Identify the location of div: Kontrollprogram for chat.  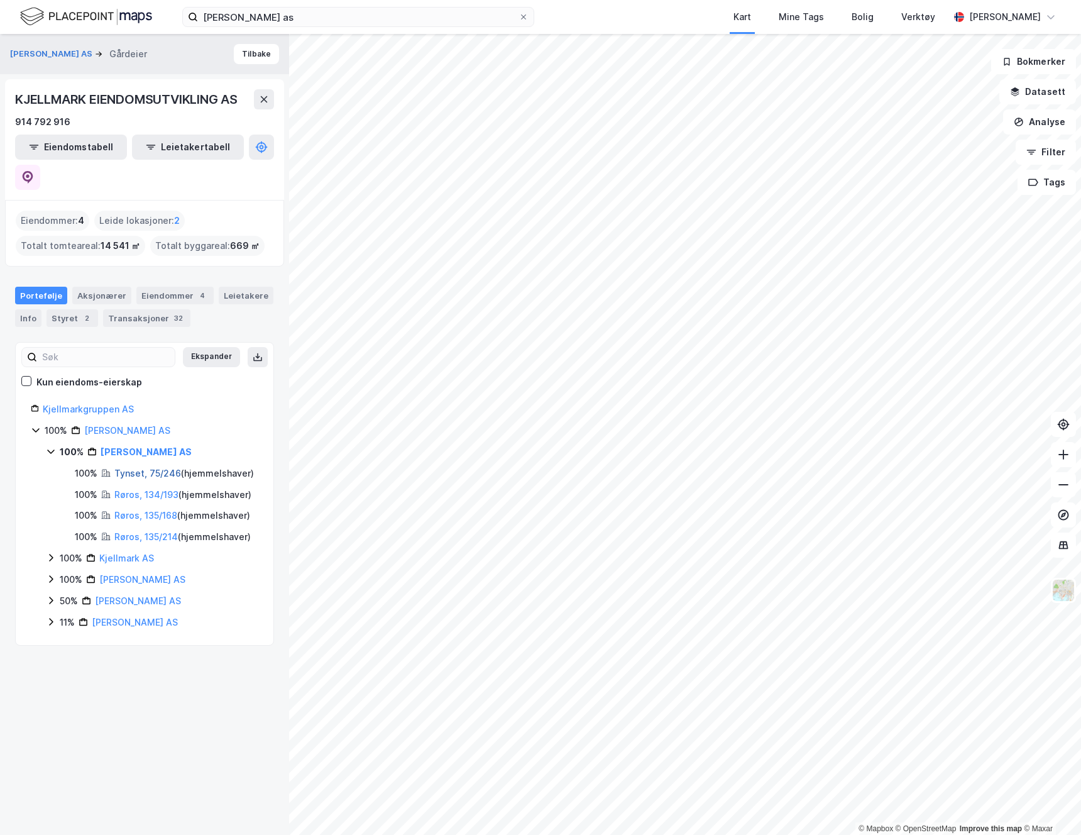
(1050, 804).